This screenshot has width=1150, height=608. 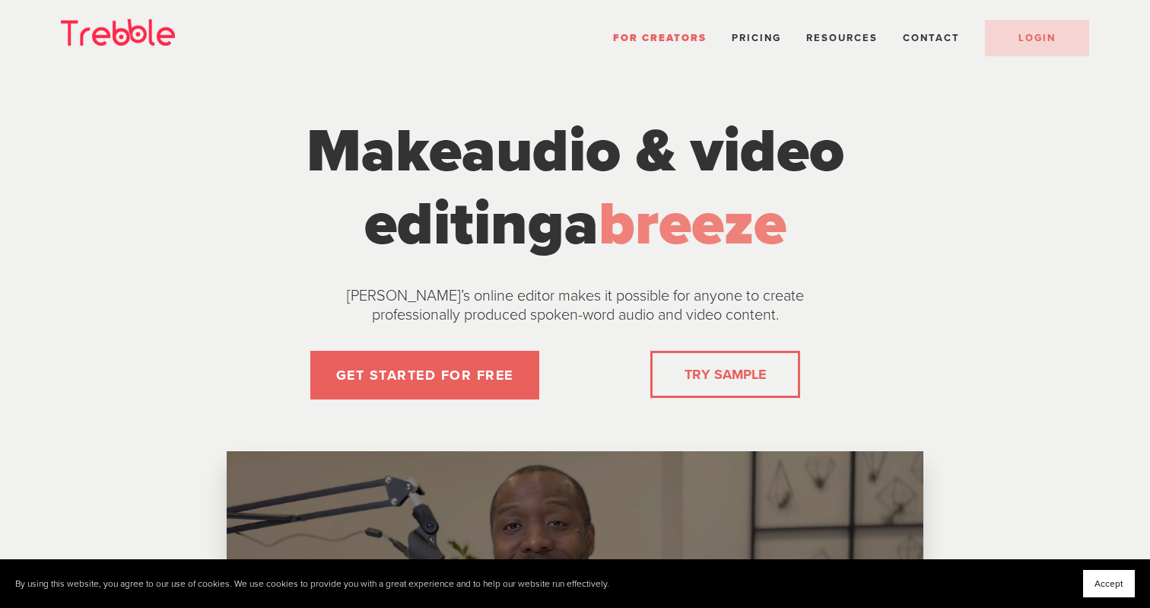 I want to click on span: Pricing, so click(x=756, y=38).